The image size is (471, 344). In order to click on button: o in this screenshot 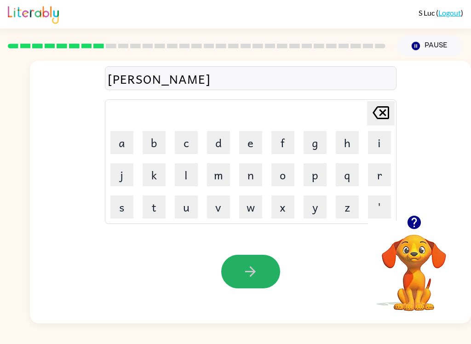, I will do `click(283, 175)`.